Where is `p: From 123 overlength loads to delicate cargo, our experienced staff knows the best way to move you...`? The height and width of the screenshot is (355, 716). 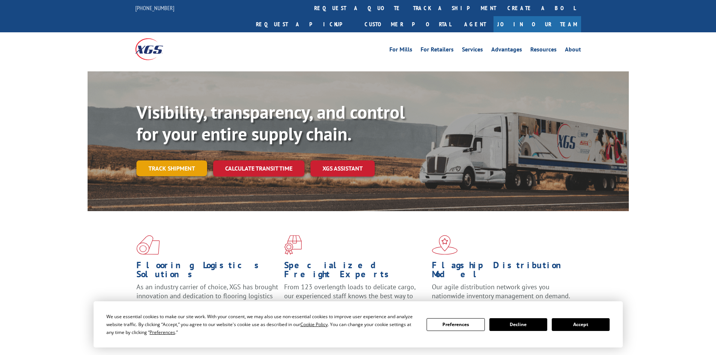 p: From 123 overlength loads to delicate cargo, our experienced staff knows the best way to move you... is located at coordinates (355, 299).